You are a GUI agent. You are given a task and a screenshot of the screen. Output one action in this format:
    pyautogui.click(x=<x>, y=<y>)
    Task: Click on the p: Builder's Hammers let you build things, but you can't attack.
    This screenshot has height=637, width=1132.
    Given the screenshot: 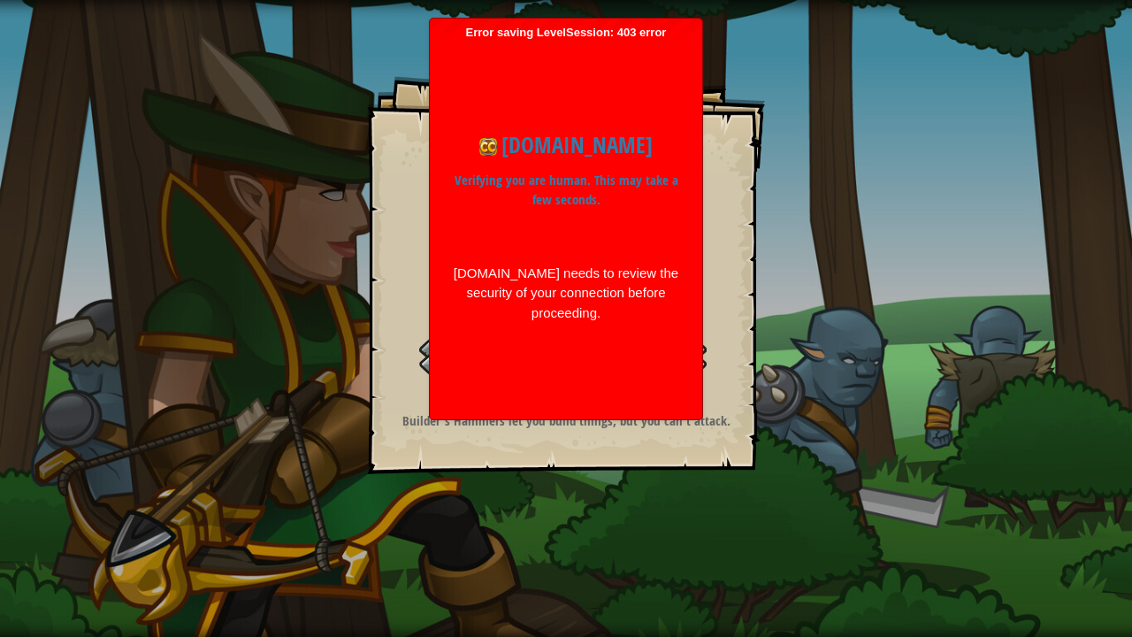 What is the action you would take?
    pyautogui.click(x=566, y=420)
    